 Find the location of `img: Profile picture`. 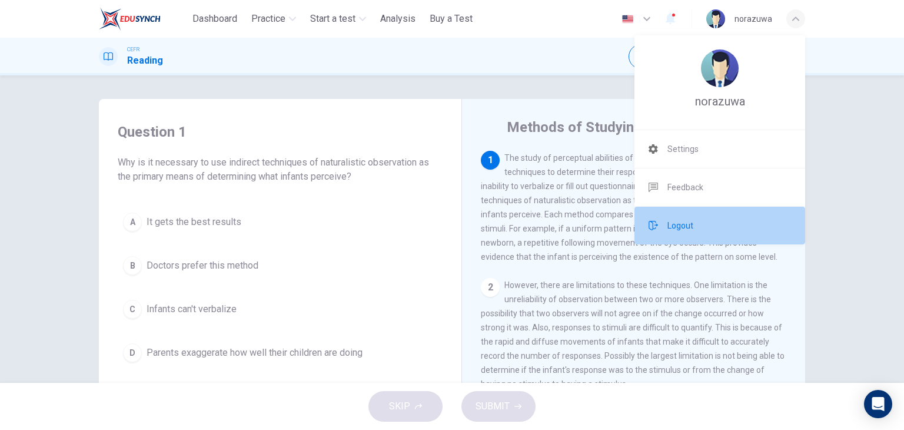

img: Profile picture is located at coordinates (720, 68).